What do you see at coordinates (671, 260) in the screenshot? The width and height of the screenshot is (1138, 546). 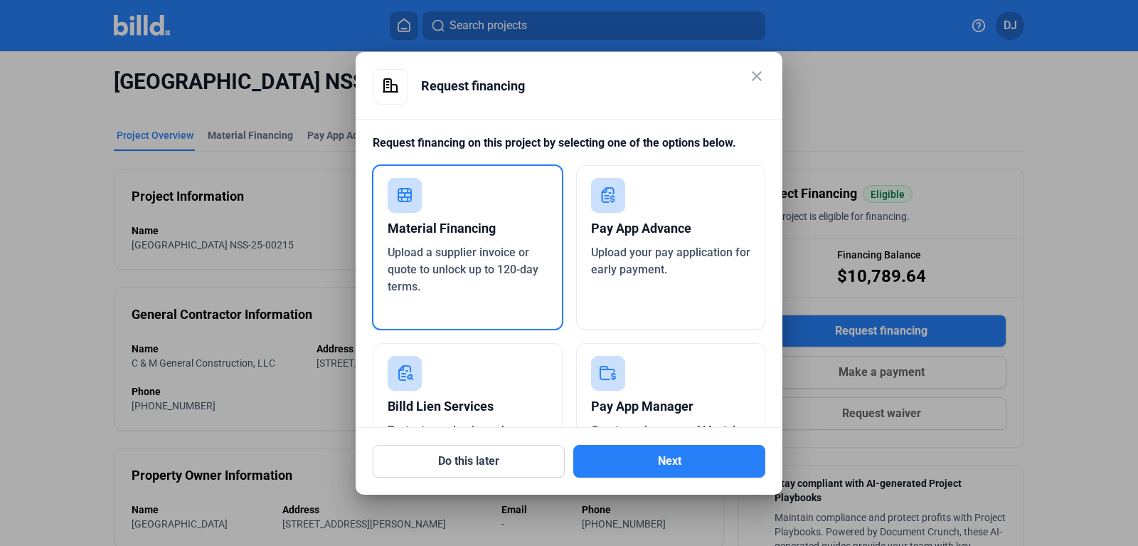 I see `span: Upload your pay application for early payment.` at bounding box center [671, 260].